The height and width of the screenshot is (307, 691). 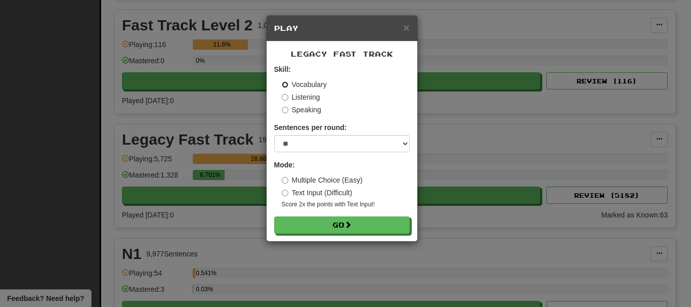 I want to click on span: Legacy Fast Track, so click(x=342, y=54).